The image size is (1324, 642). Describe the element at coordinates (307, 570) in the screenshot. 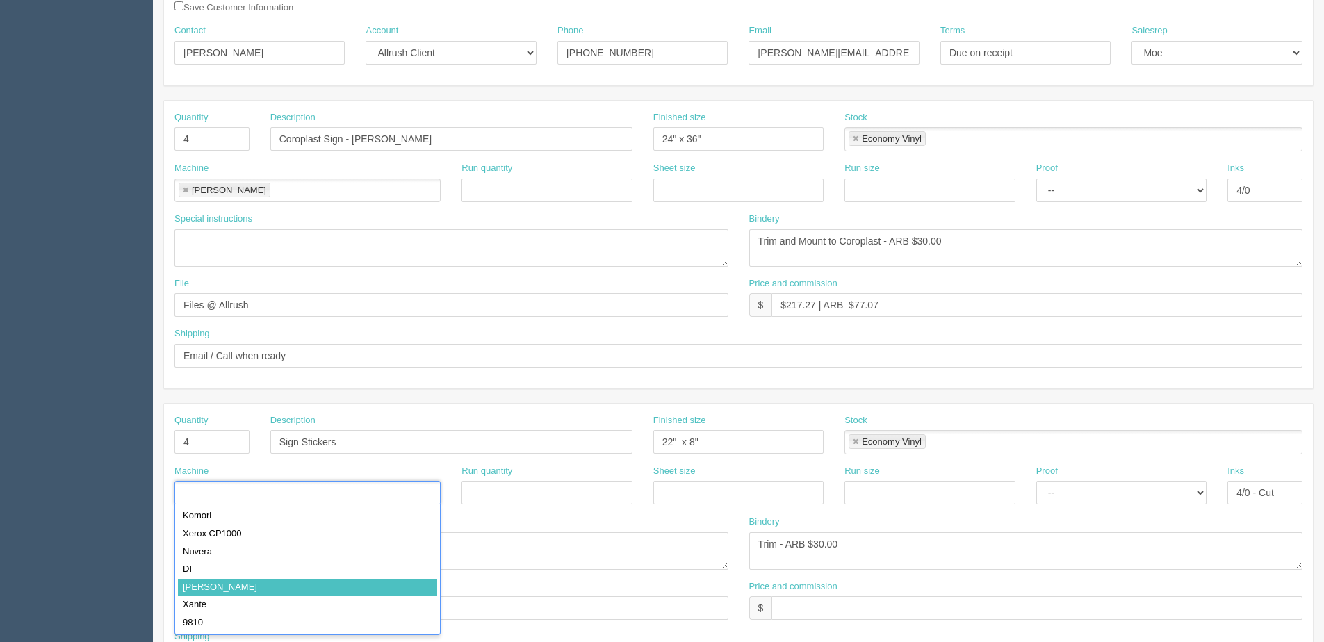

I see `div: DI` at that location.